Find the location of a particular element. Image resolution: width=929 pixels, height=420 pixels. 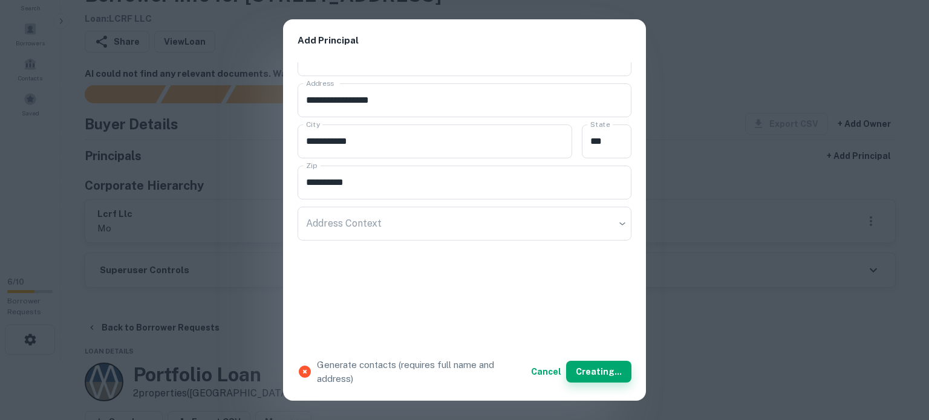

label: State is located at coordinates (600, 124).